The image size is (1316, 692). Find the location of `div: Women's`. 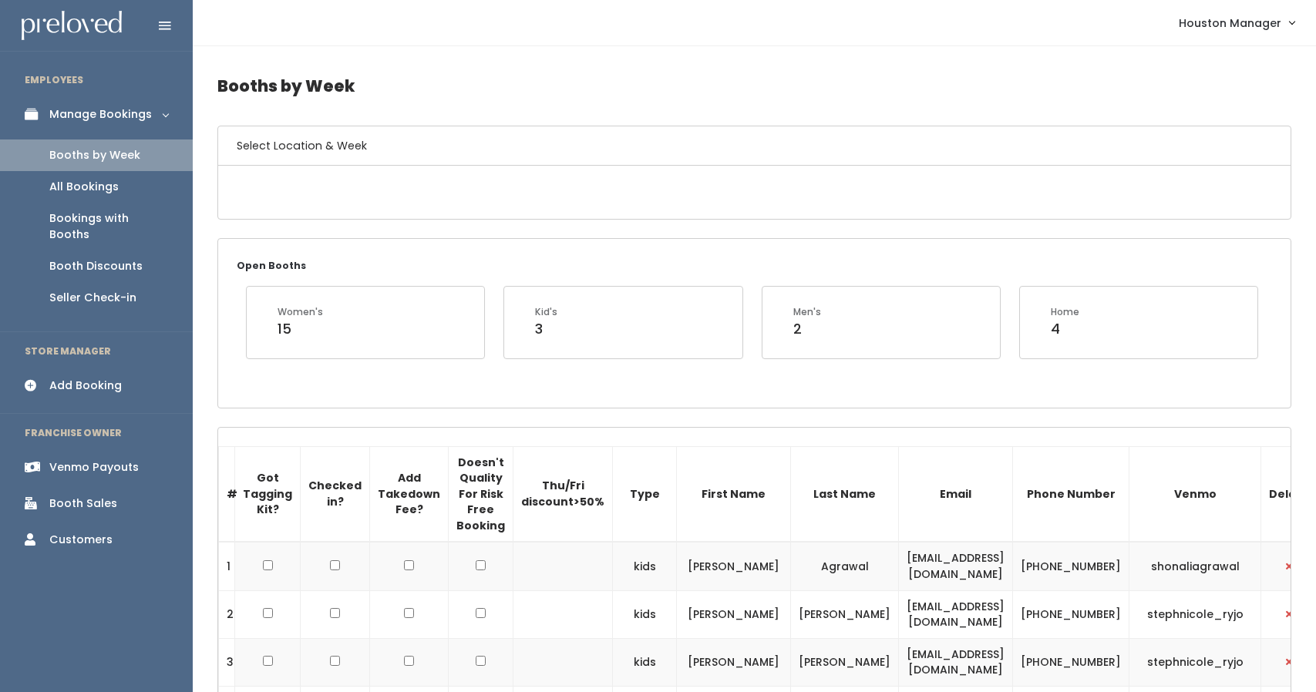

div: Women's is located at coordinates (300, 312).